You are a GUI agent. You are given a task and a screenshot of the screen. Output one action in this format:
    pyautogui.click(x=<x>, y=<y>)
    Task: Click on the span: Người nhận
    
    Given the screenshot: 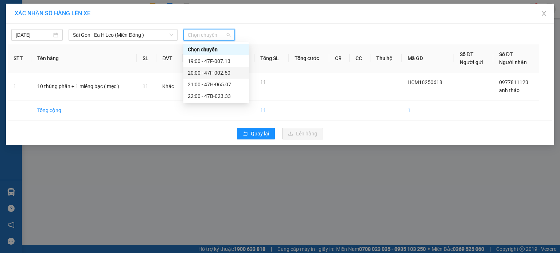 What is the action you would take?
    pyautogui.click(x=513, y=62)
    